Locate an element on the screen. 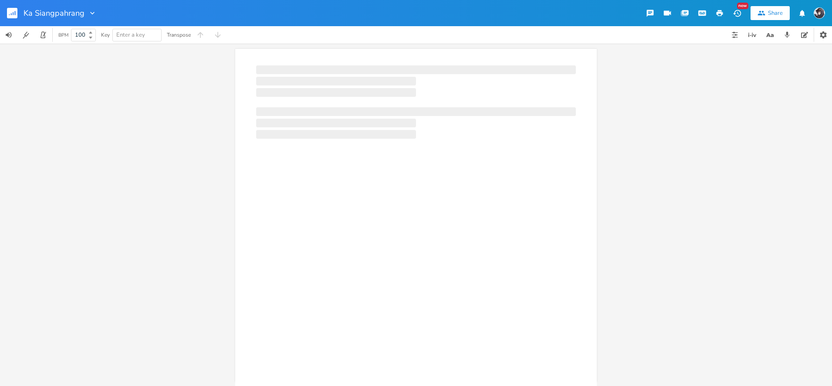  img: 6F Soke is located at coordinates (820, 13).